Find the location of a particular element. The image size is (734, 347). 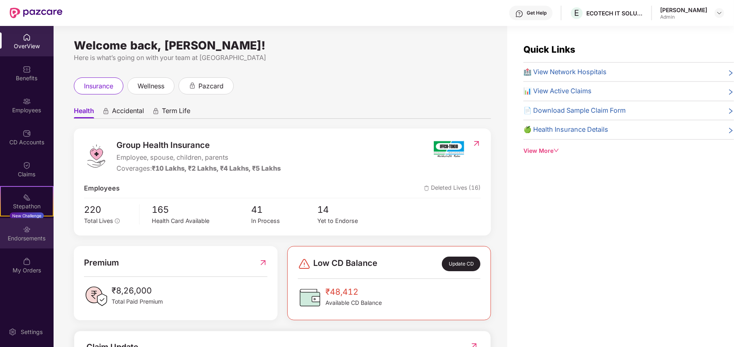

div: In Process is located at coordinates (284, 221).